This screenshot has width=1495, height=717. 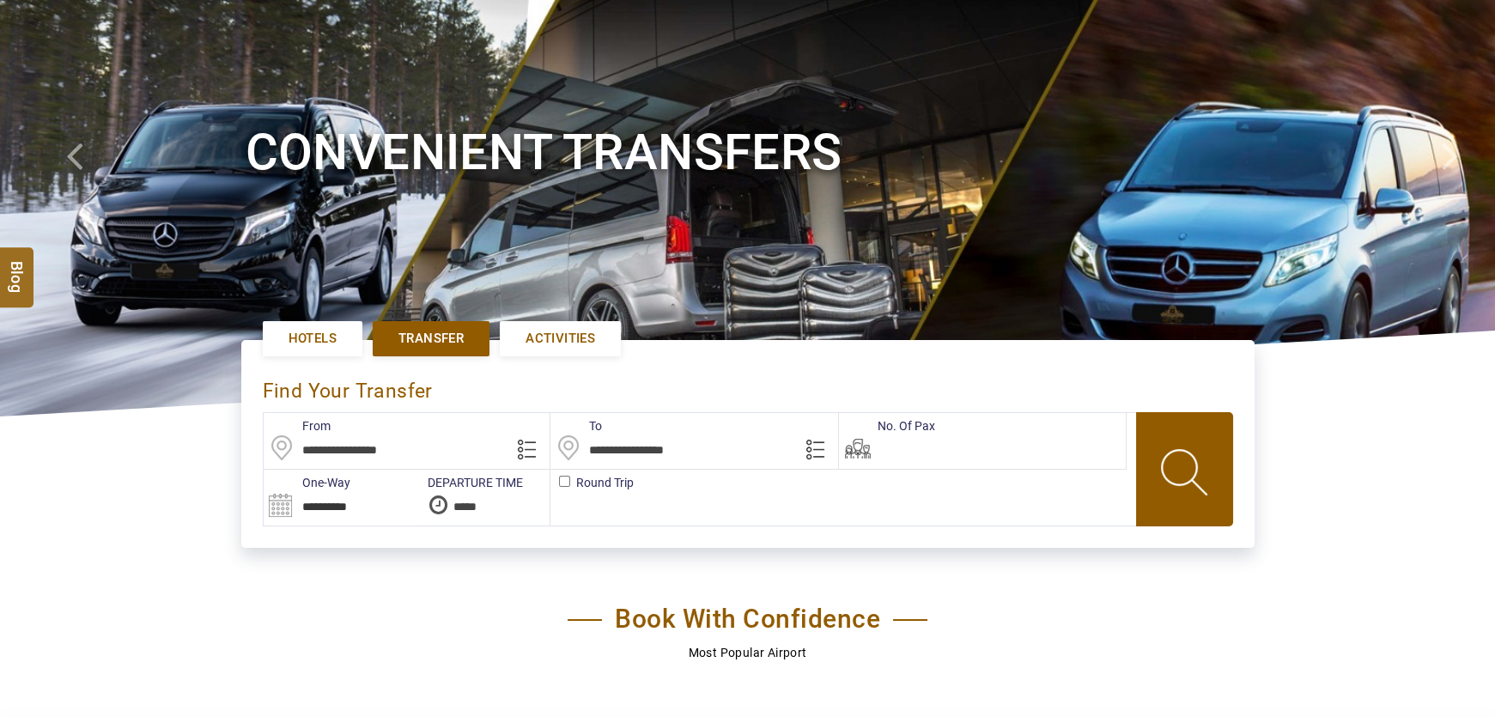 I want to click on h2: Book With Confidence, so click(x=747, y=619).